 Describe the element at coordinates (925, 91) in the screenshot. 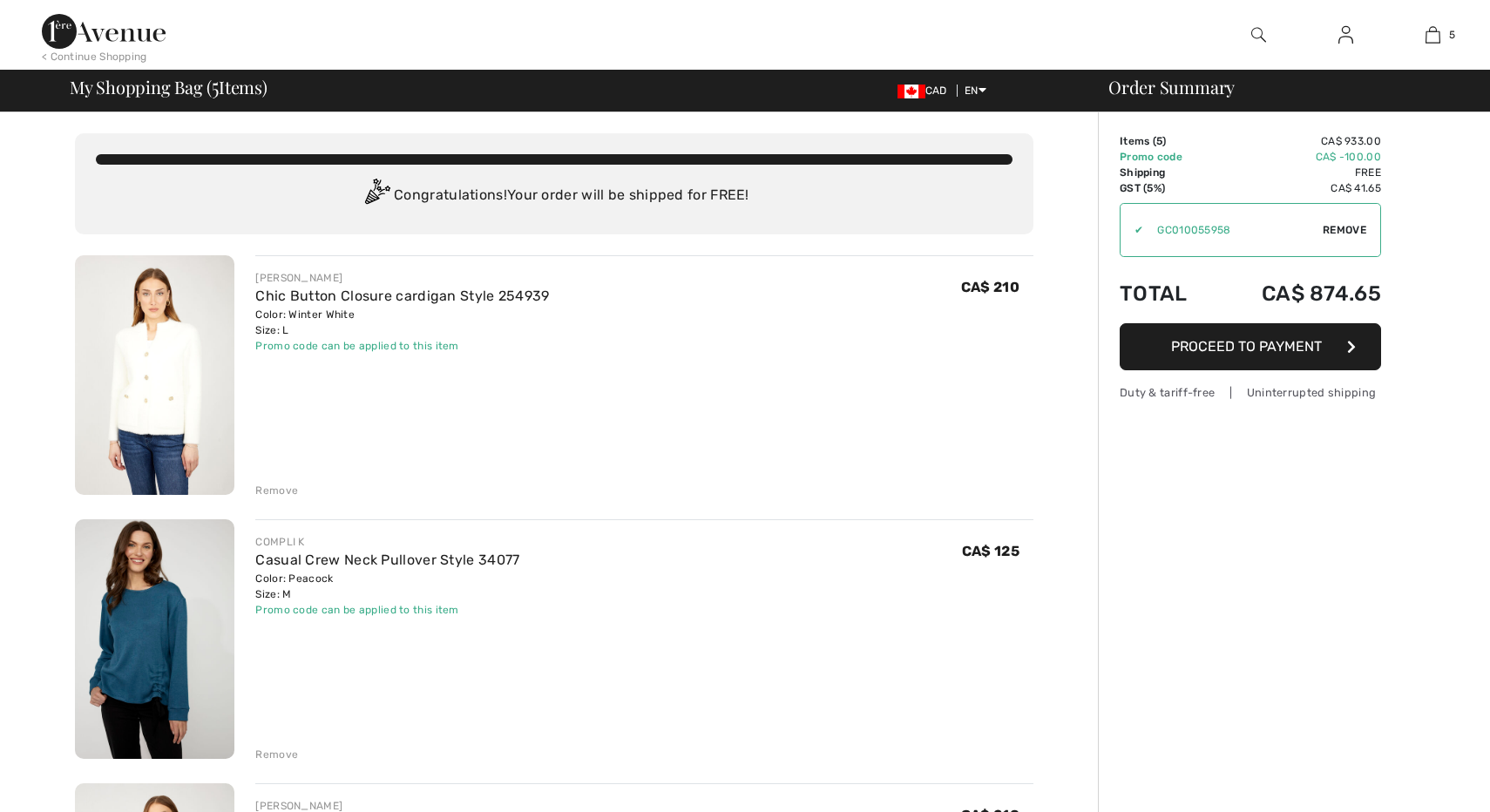

I see `span: CAD` at that location.